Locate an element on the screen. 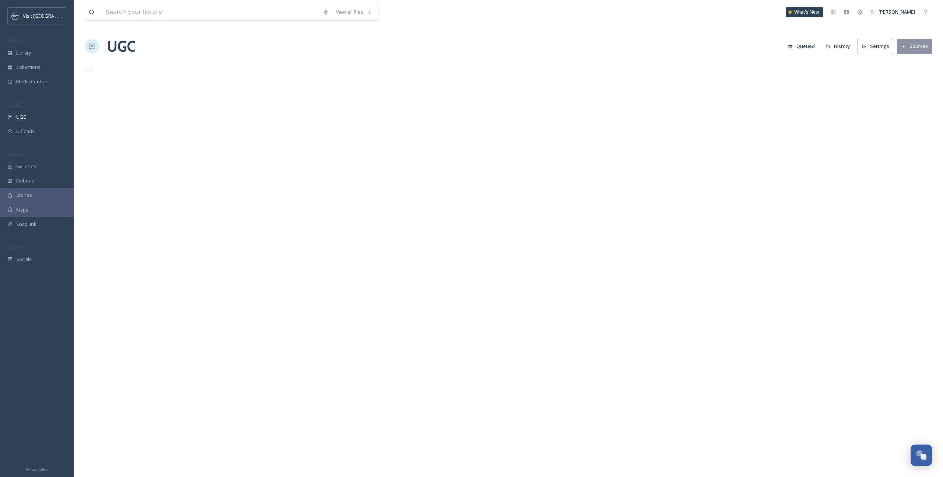  a: History is located at coordinates (840, 46).